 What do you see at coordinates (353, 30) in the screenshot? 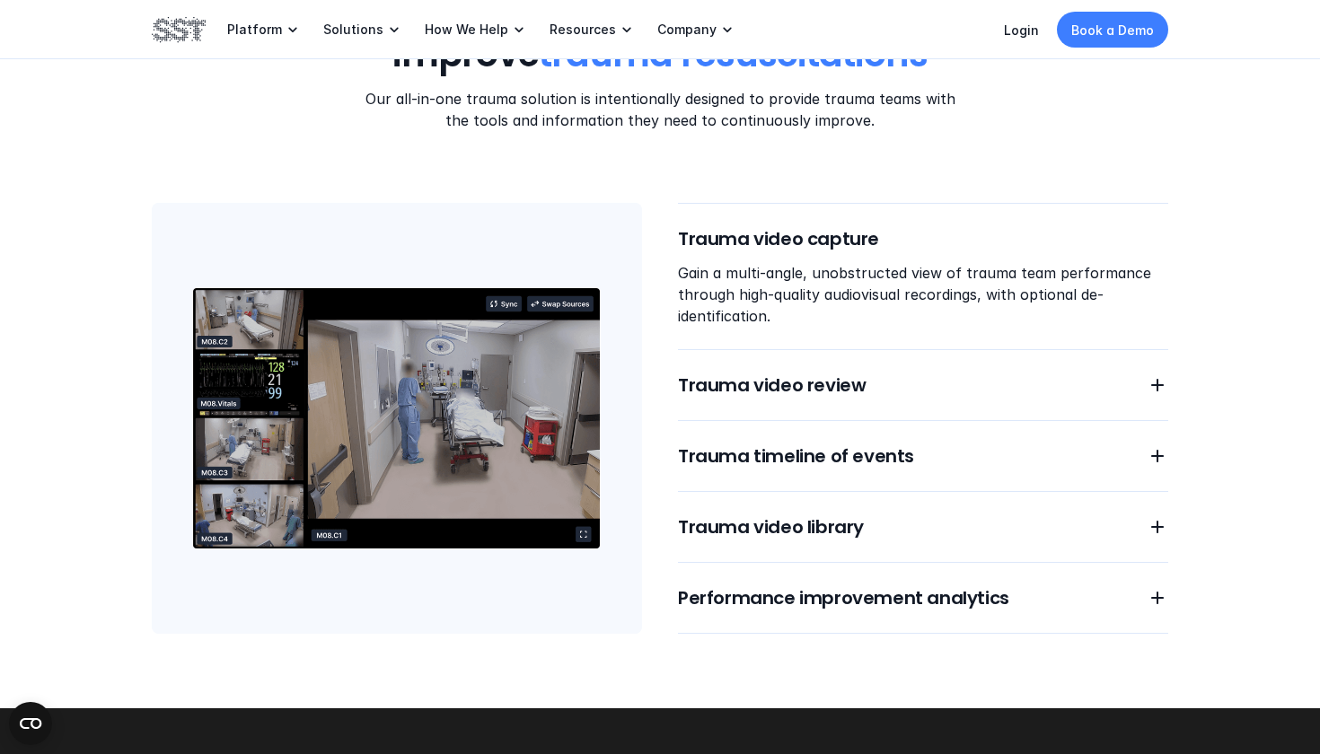
I see `p: Solutions` at bounding box center [353, 30].